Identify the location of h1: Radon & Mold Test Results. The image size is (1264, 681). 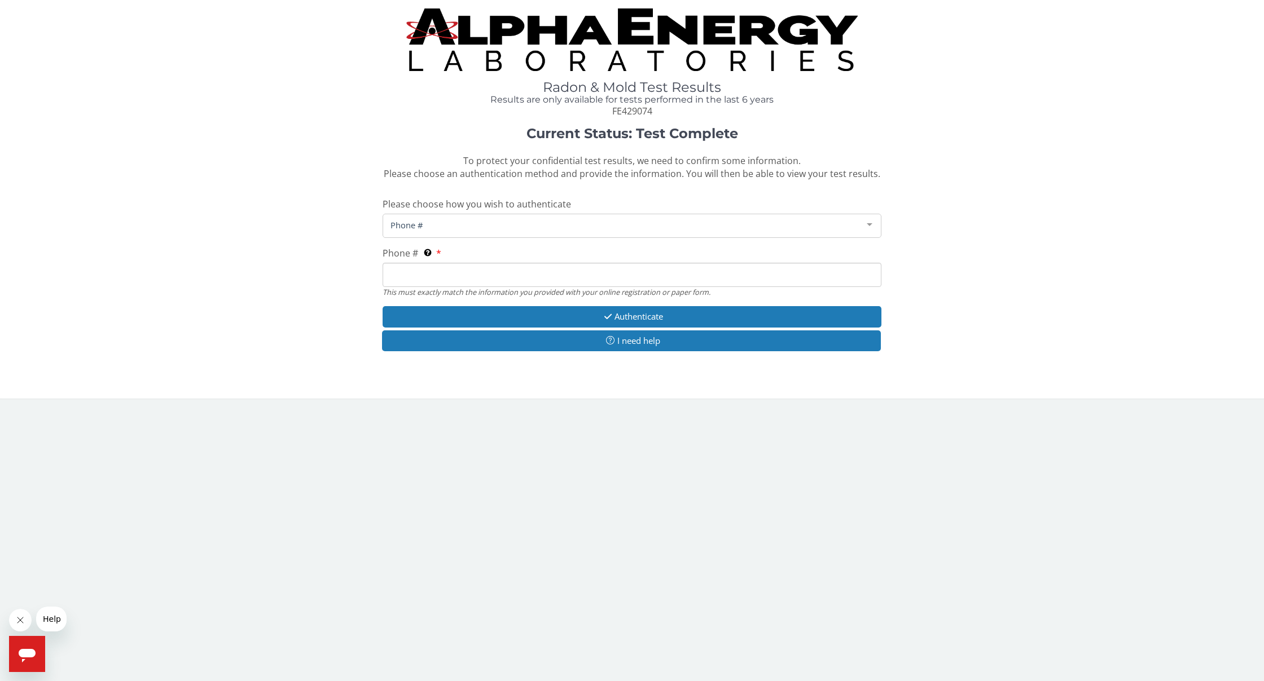
(632, 87).